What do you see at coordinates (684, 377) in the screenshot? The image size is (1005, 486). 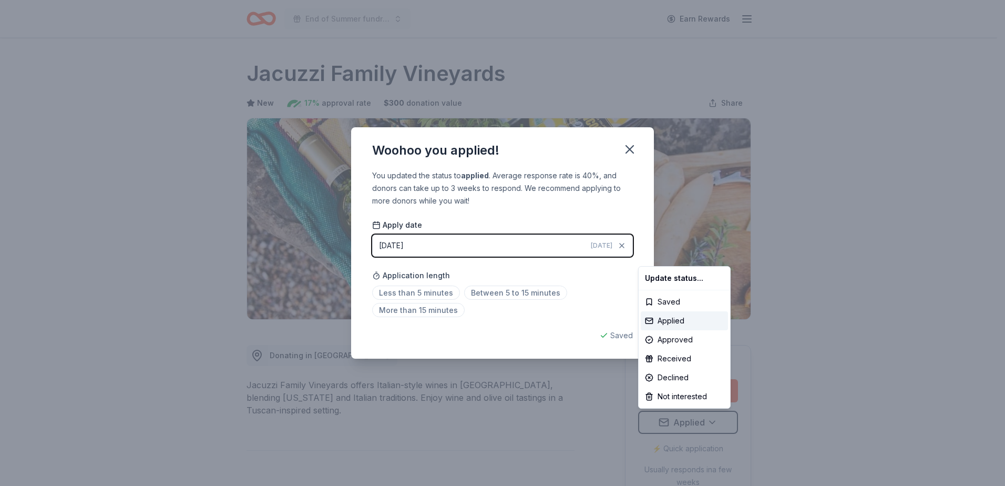 I see `div: Declined` at bounding box center [684, 377].